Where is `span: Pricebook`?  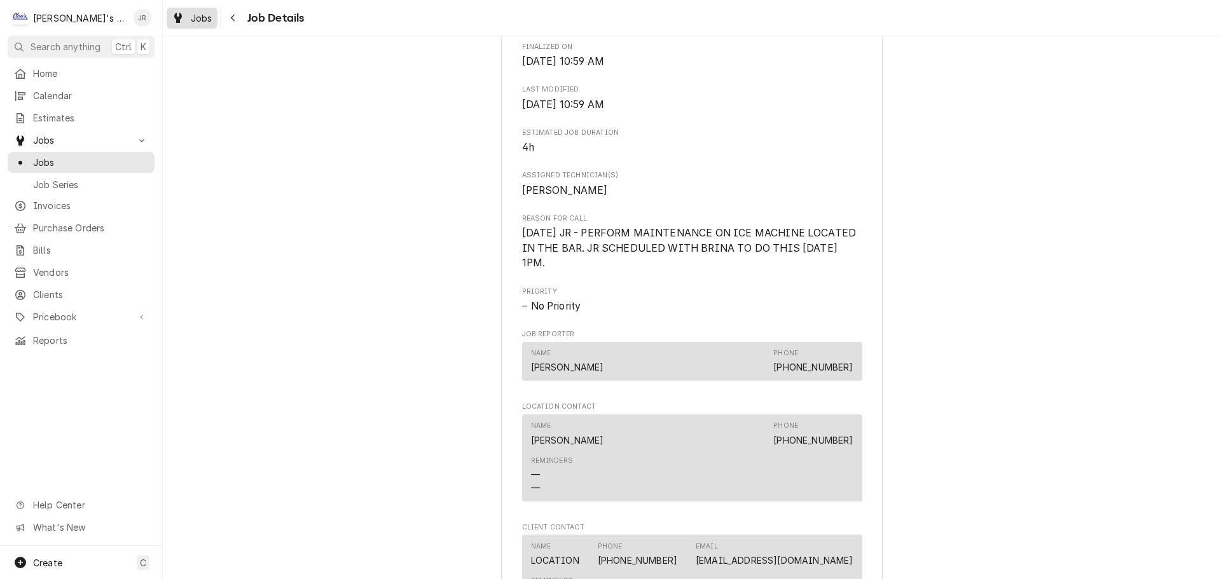 span: Pricebook is located at coordinates (81, 317).